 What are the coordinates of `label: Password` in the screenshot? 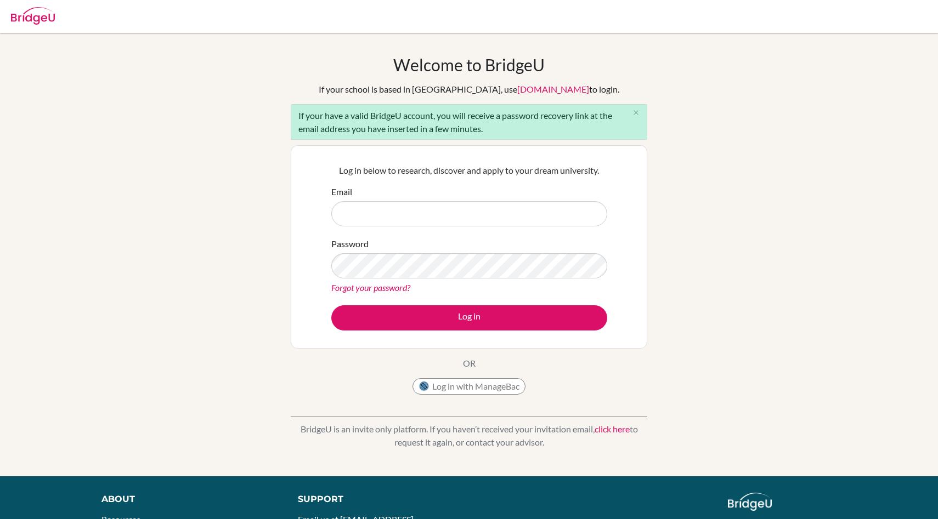 It's located at (350, 244).